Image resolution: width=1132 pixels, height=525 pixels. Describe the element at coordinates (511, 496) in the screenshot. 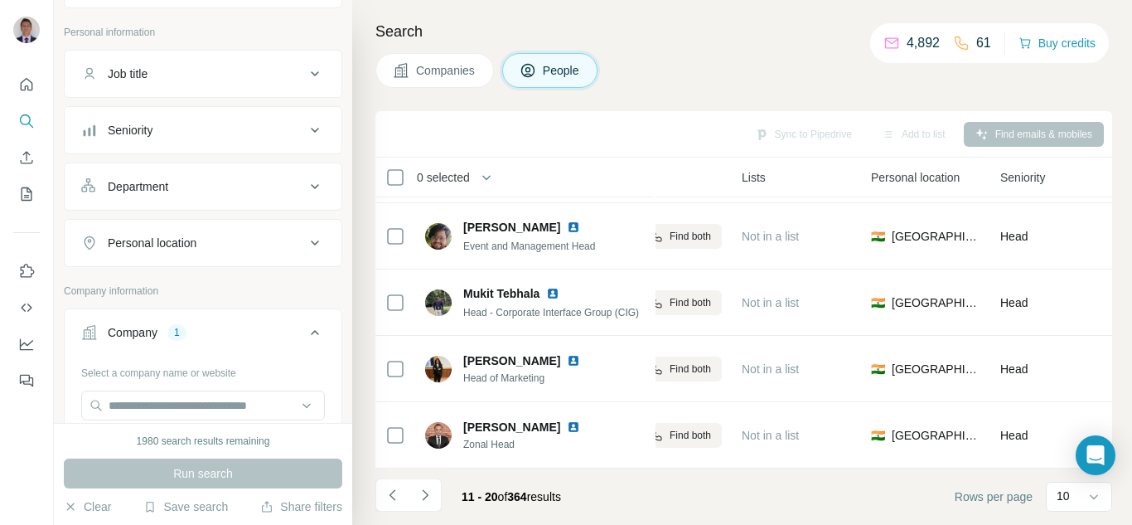

I see `span: results` at that location.